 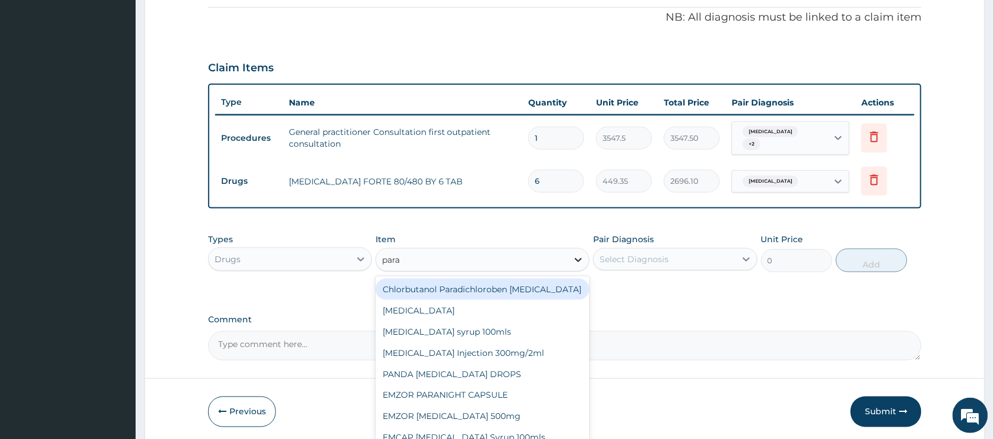 What do you see at coordinates (871, 261) in the screenshot?
I see `button: Add` at bounding box center [871, 261].